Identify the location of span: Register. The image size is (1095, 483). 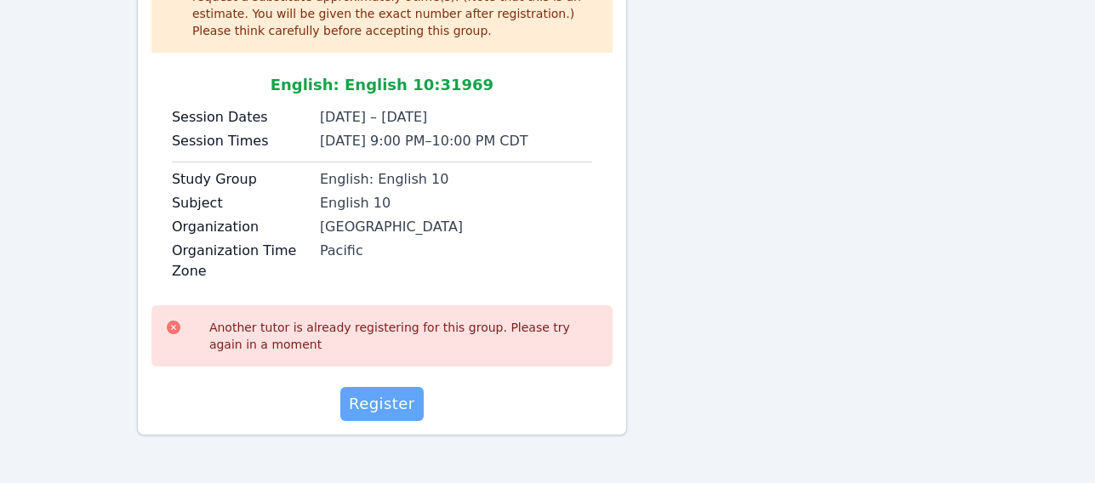
(382, 404).